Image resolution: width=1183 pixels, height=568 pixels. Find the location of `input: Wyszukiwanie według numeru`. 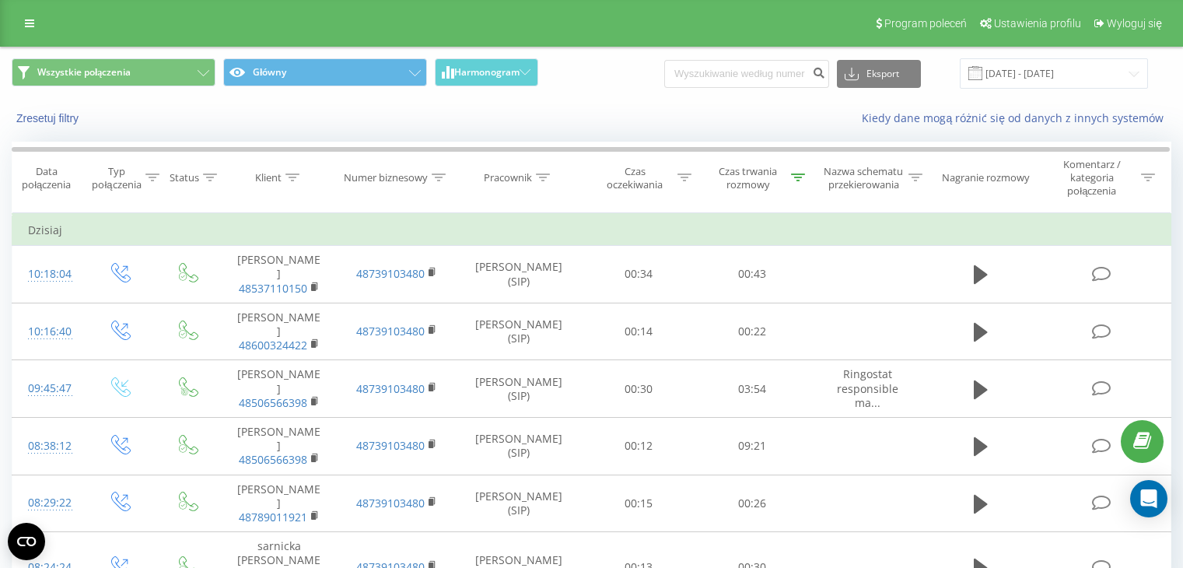

input: Wyszukiwanie według numeru is located at coordinates (747, 74).